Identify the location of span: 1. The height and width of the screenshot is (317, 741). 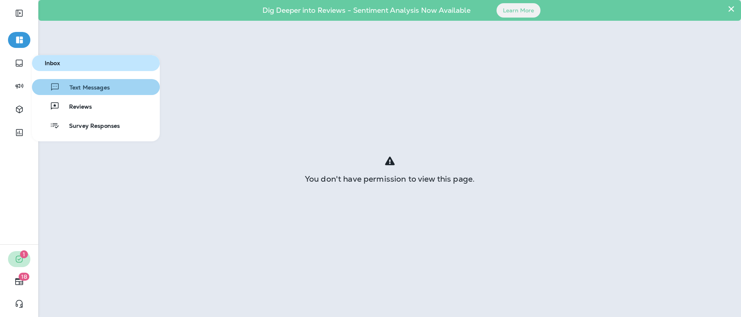
(24, 254).